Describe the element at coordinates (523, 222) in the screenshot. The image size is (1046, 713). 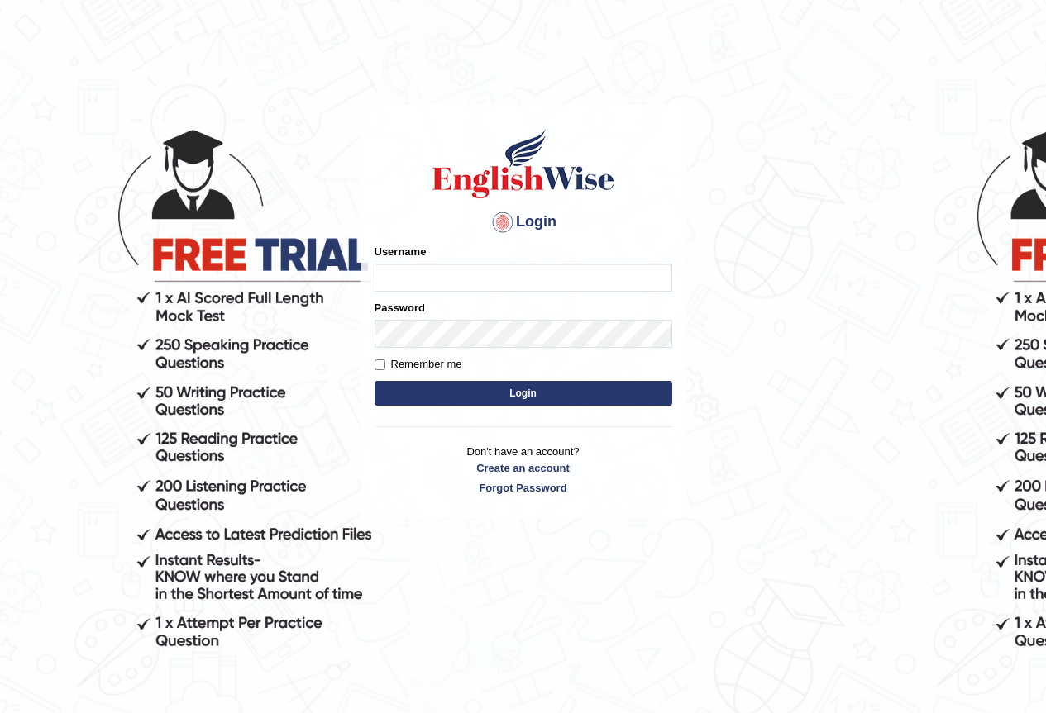
I see `h4: Login` at that location.